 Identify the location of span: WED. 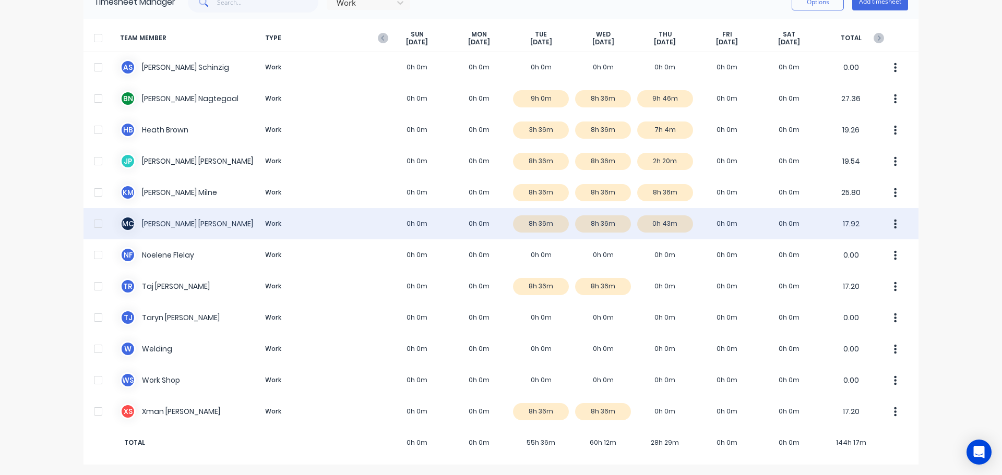
(603, 34).